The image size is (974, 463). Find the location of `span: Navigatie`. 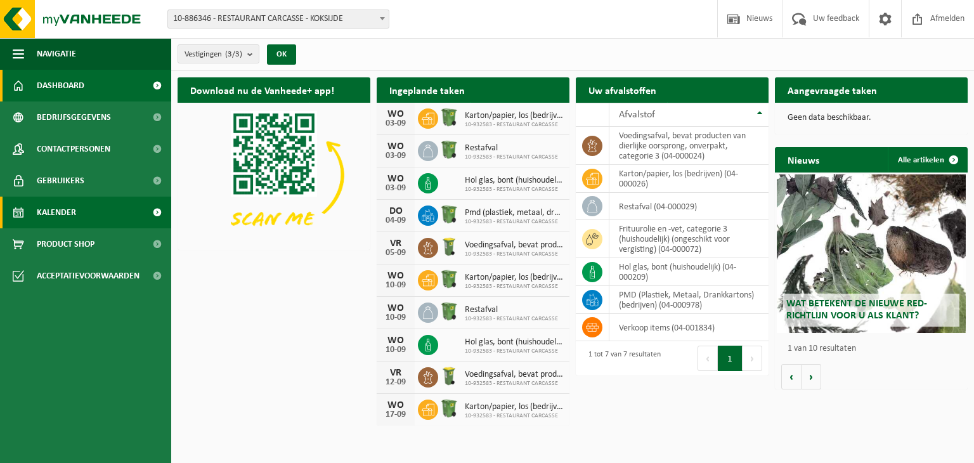

span: Navigatie is located at coordinates (56, 54).